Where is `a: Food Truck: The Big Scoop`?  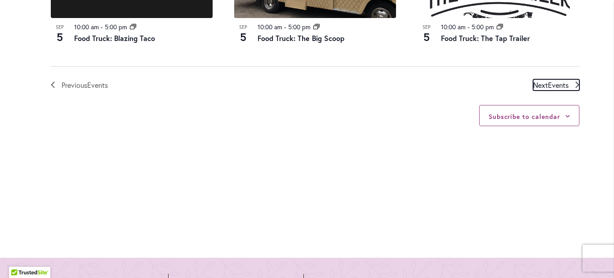
a: Food Truck: The Big Scoop is located at coordinates (301, 38).